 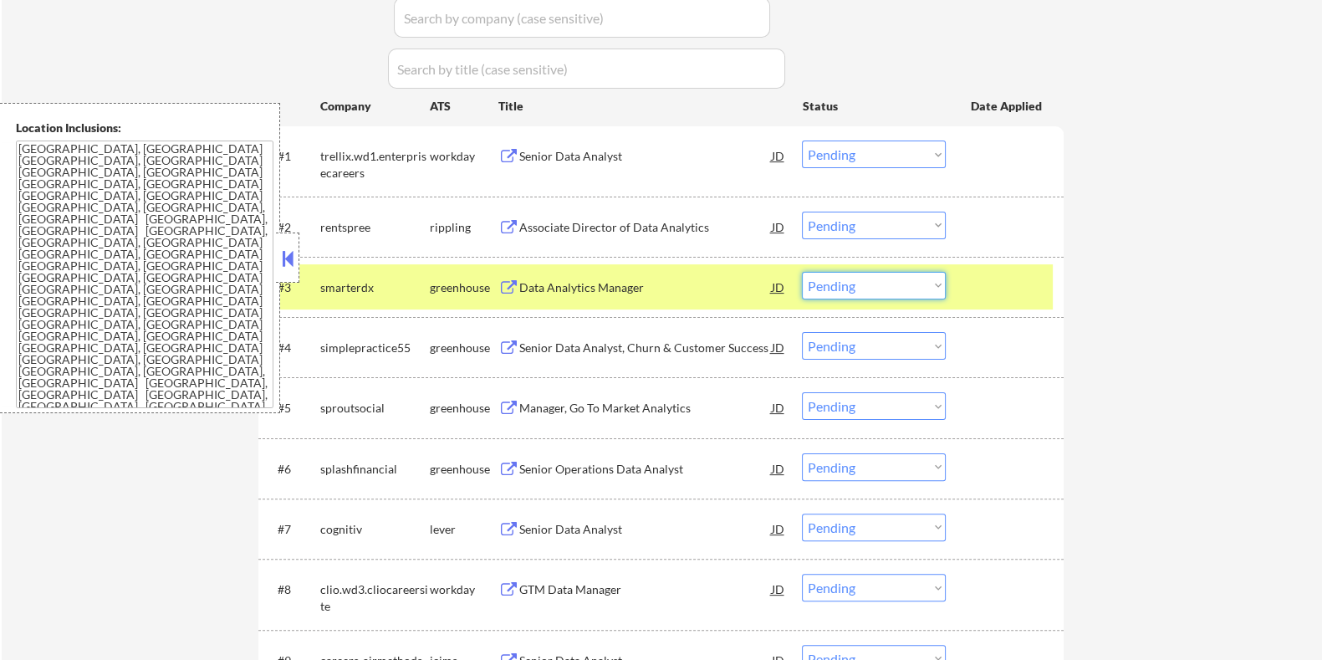 I want to click on div: #7, so click(x=291, y=529).